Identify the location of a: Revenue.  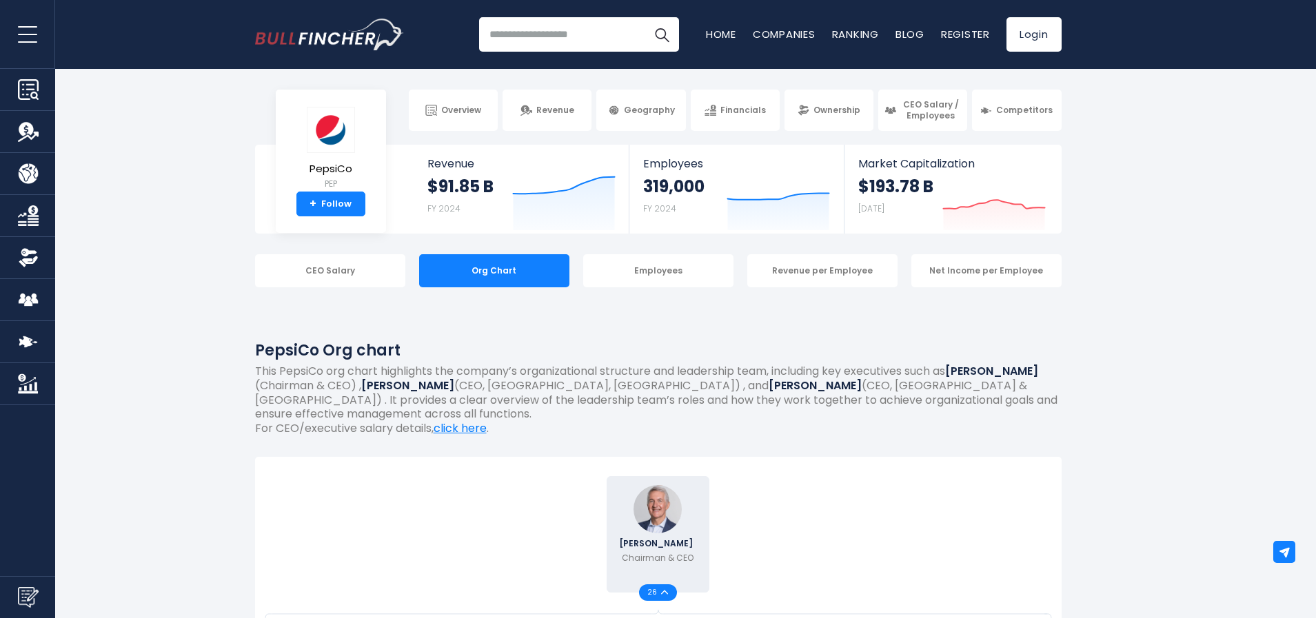
(547, 110).